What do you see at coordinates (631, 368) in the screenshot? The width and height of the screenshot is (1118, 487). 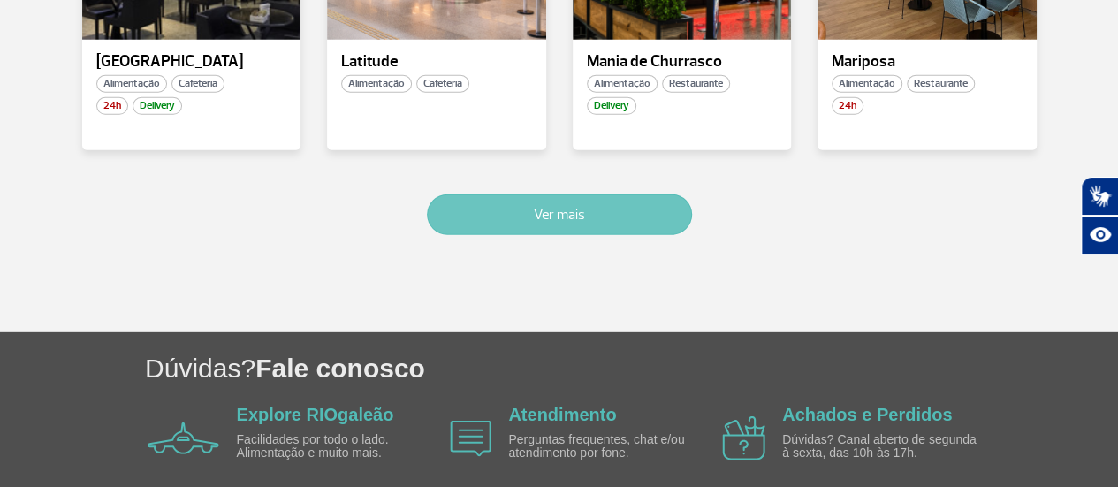 I see `h1: Dúvidas?` at bounding box center [631, 368].